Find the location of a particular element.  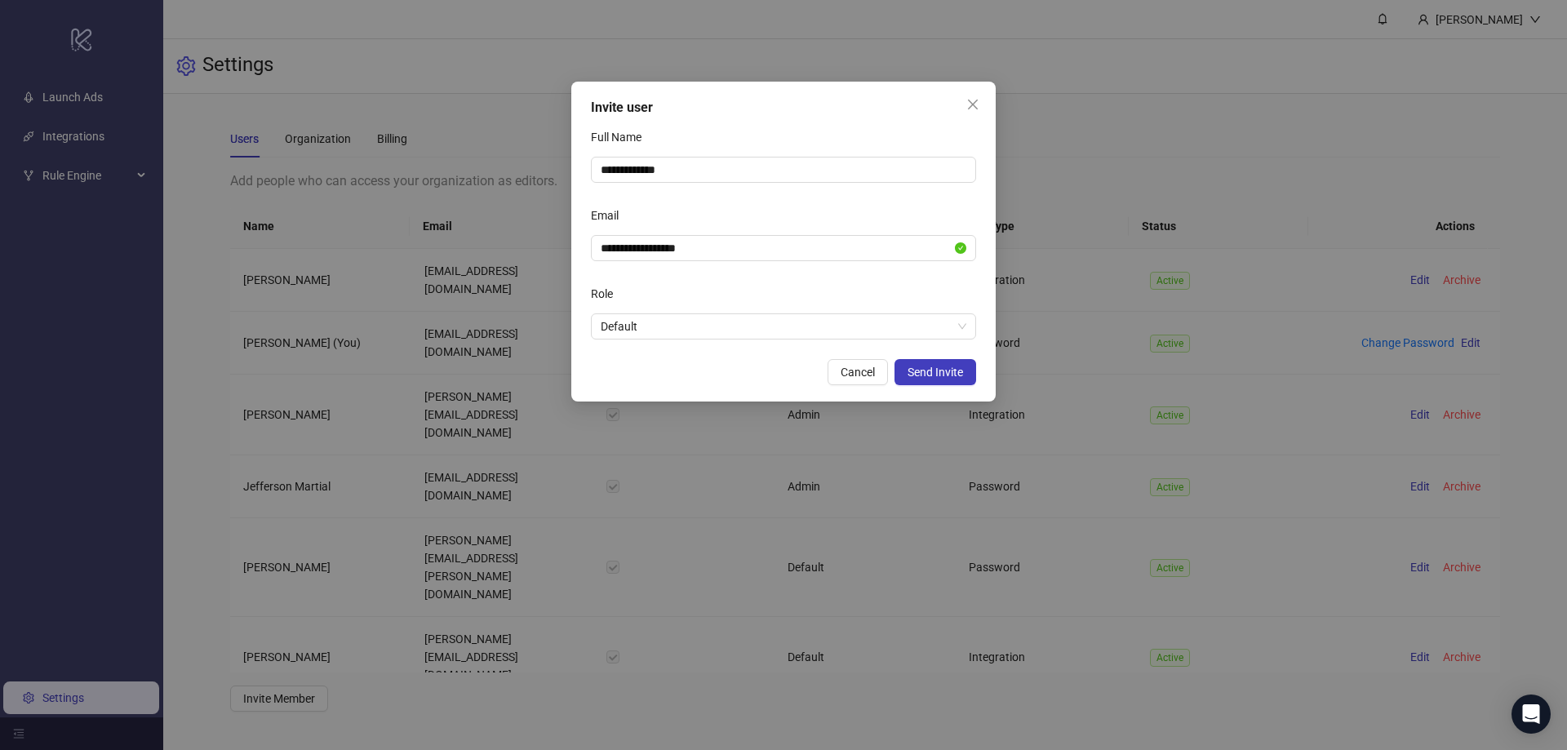

button: Close is located at coordinates (973, 104).